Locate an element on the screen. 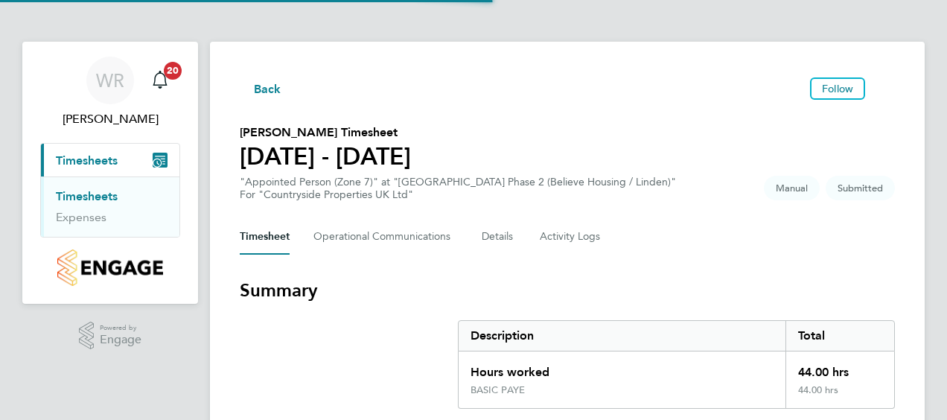 The width and height of the screenshot is (947, 420). span: Follow is located at coordinates (837, 89).